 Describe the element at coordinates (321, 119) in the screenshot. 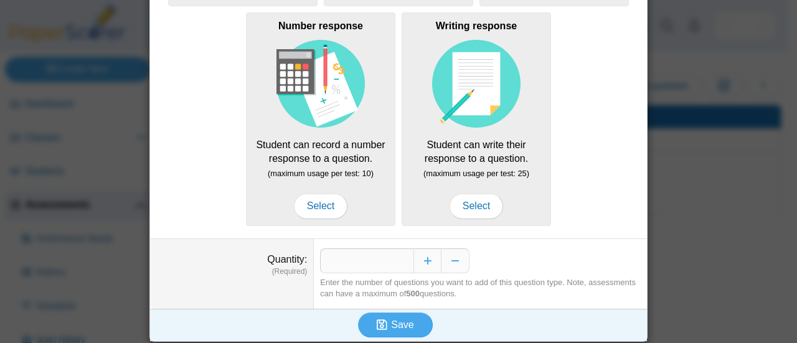

I see `div: Student can record a number response to a question.` at that location.